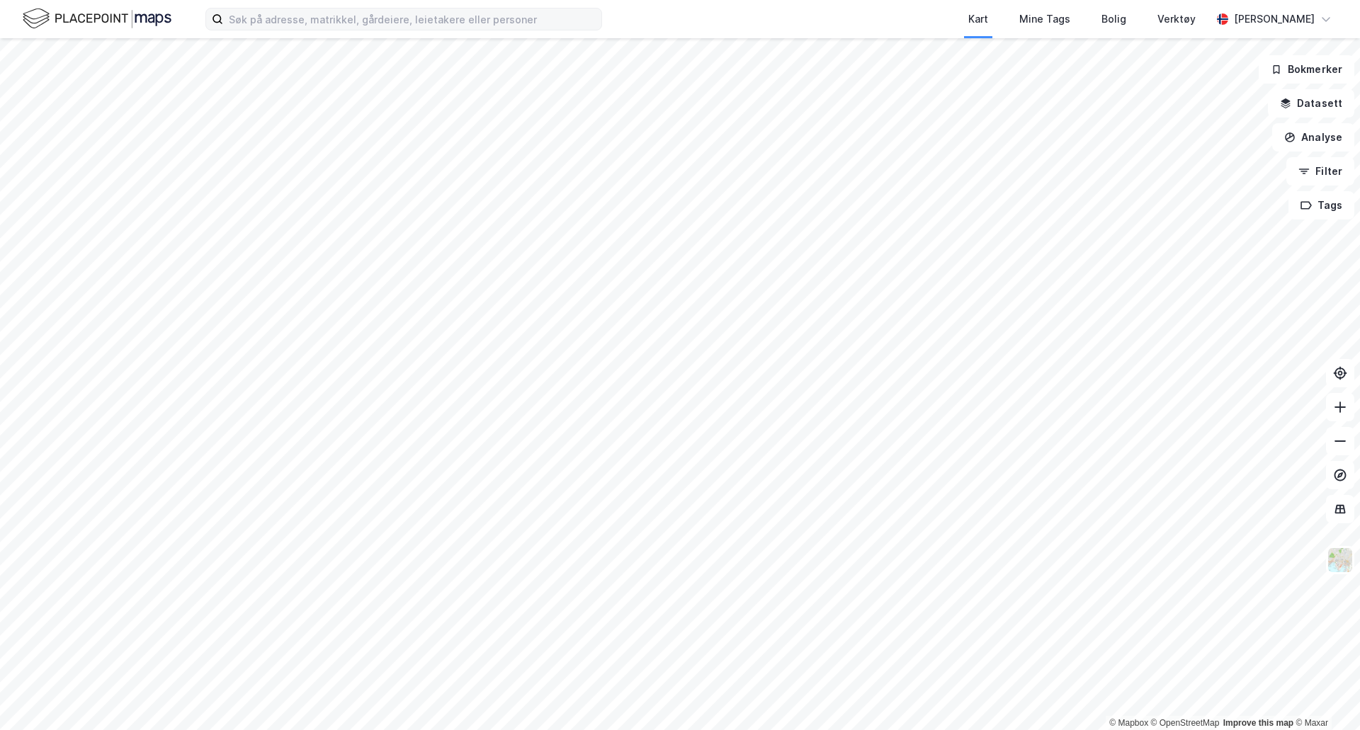 The image size is (1360, 730). What do you see at coordinates (1176, 19) in the screenshot?
I see `div: Verktøy` at bounding box center [1176, 19].